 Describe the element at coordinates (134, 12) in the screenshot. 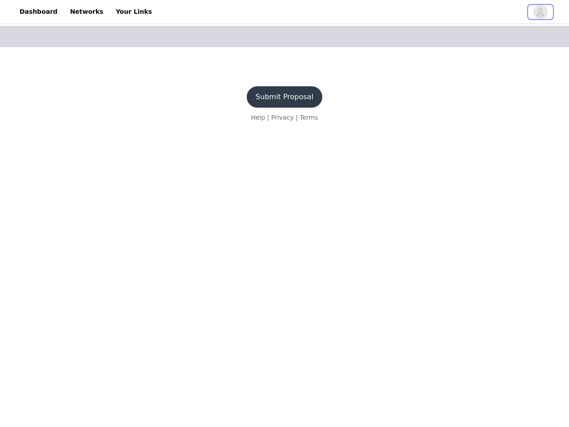

I see `a: Your Links` at that location.